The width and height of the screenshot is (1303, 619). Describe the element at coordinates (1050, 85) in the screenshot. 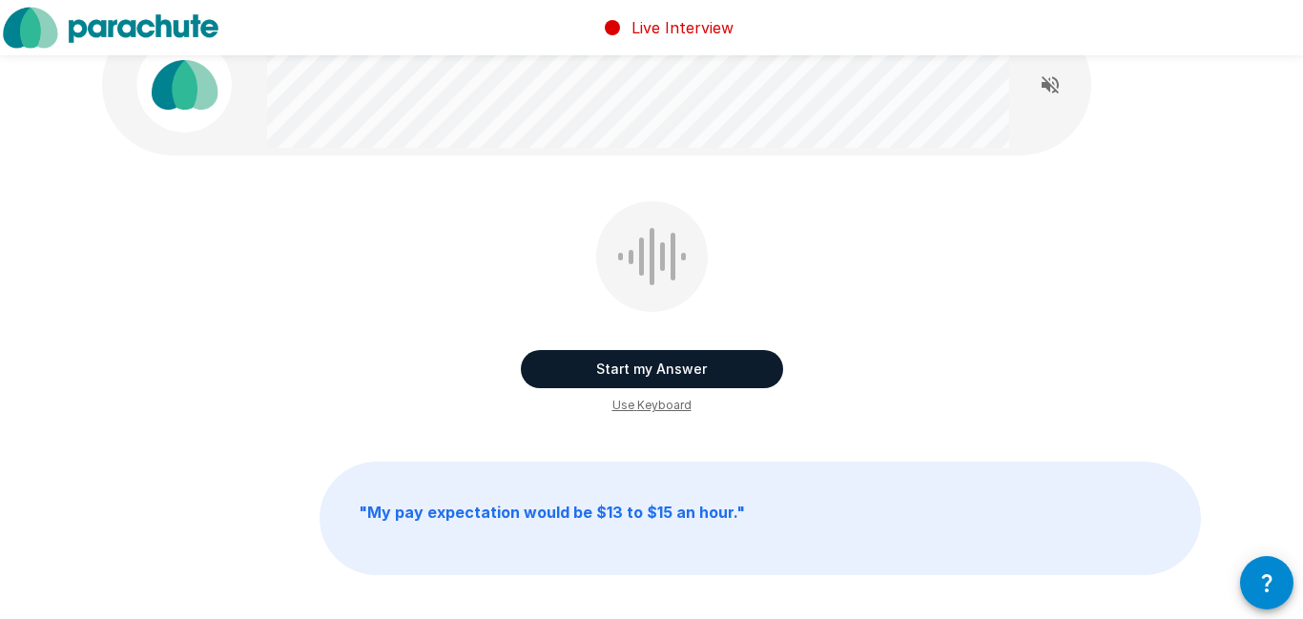

I see `button: Read questions aloud` at that location.